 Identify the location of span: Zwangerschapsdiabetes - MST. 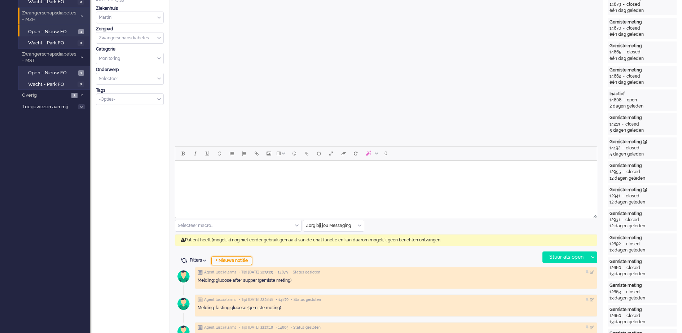
(49, 57).